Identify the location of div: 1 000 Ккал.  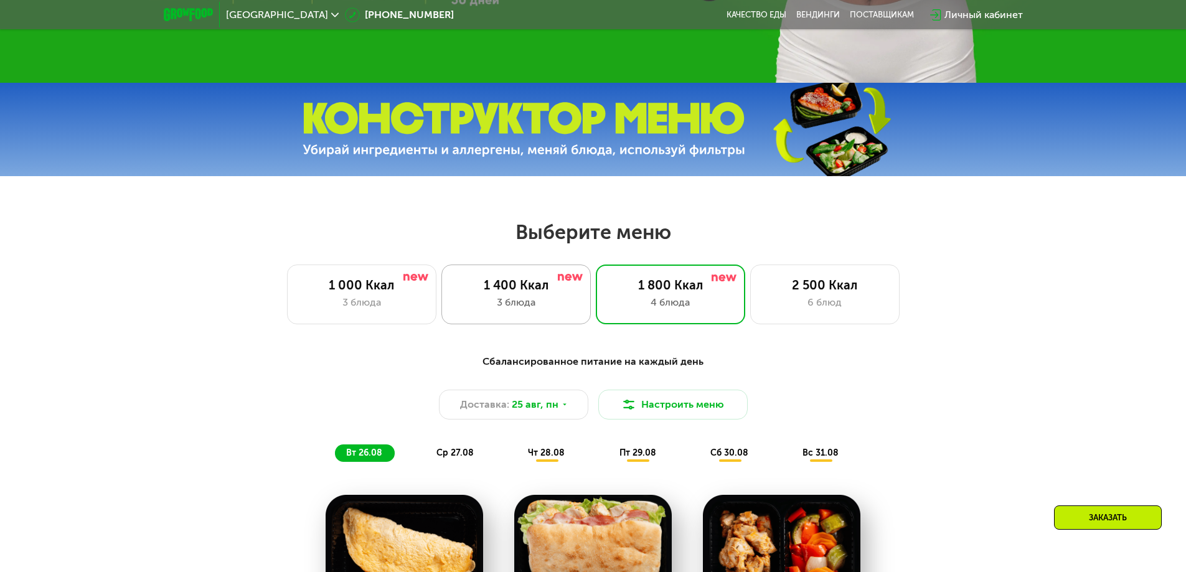
(362, 285).